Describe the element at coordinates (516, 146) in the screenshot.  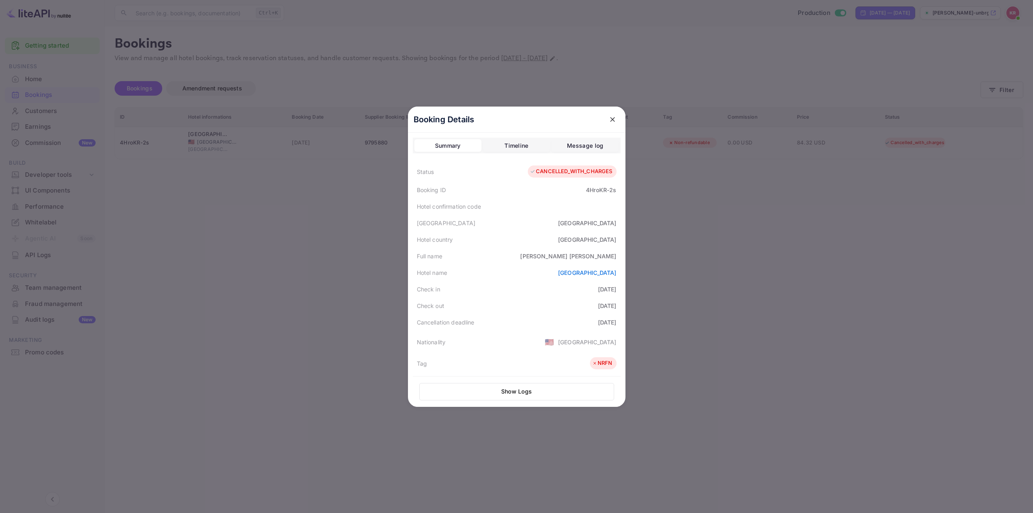
I see `div: Timeline` at that location.